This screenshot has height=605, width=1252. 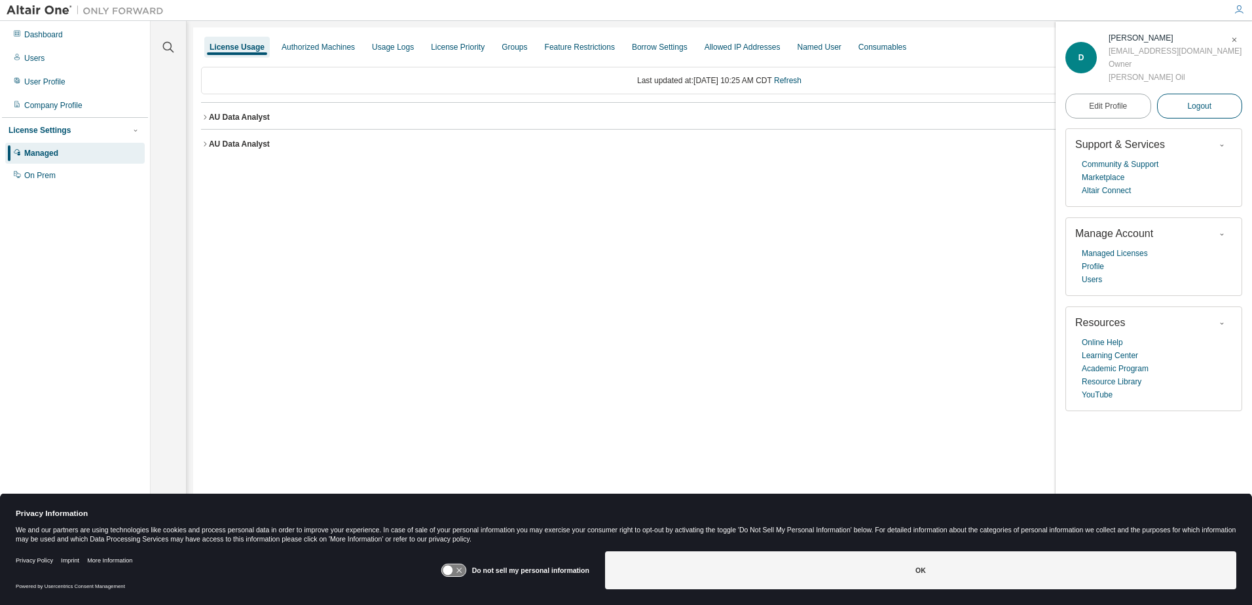 I want to click on div: License Usage, so click(x=237, y=47).